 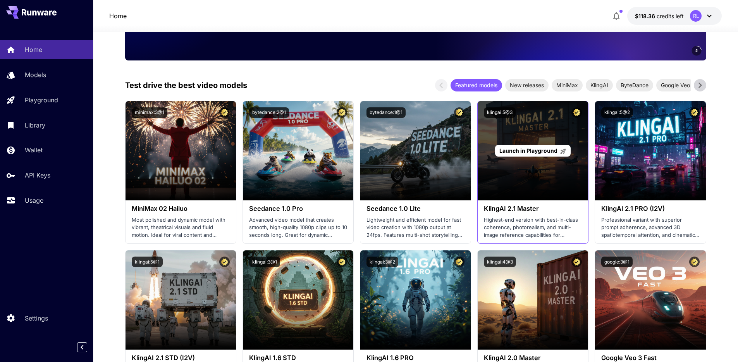 I want to click on div: Google Veo, so click(x=675, y=85).